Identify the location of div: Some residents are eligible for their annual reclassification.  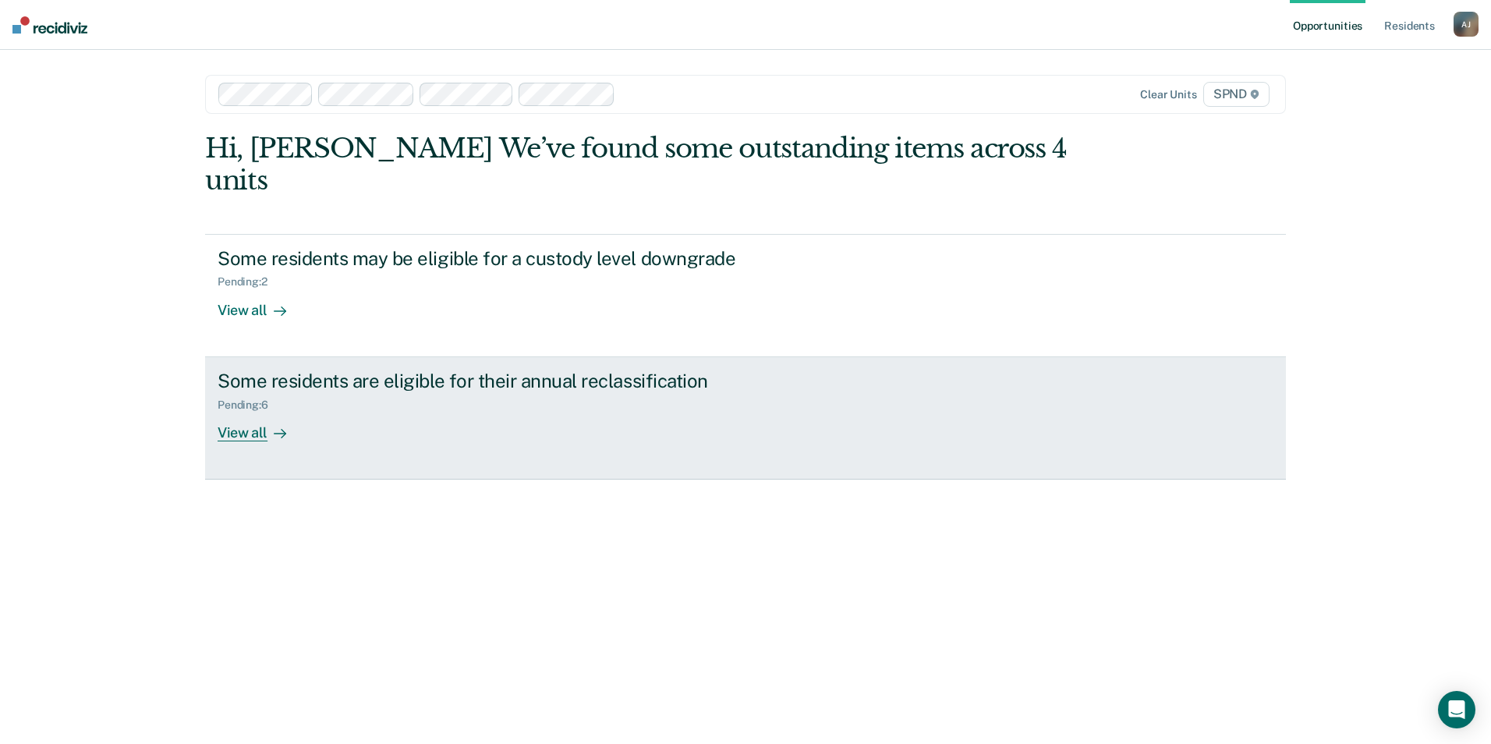
(491, 381).